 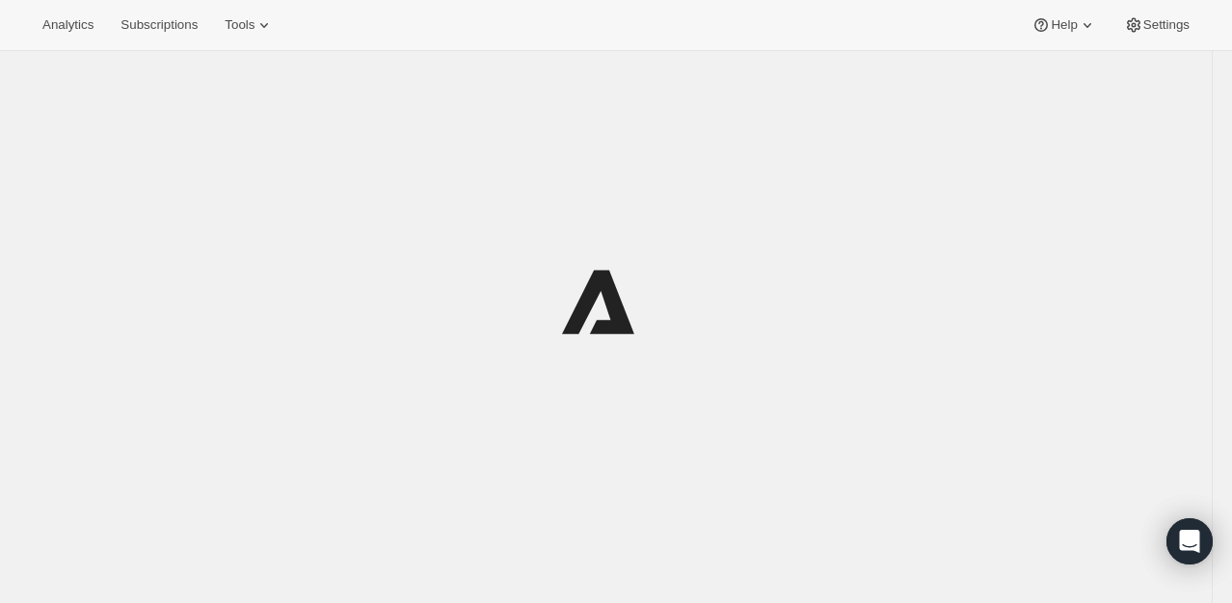 I want to click on span: Settings, so click(x=1166, y=25).